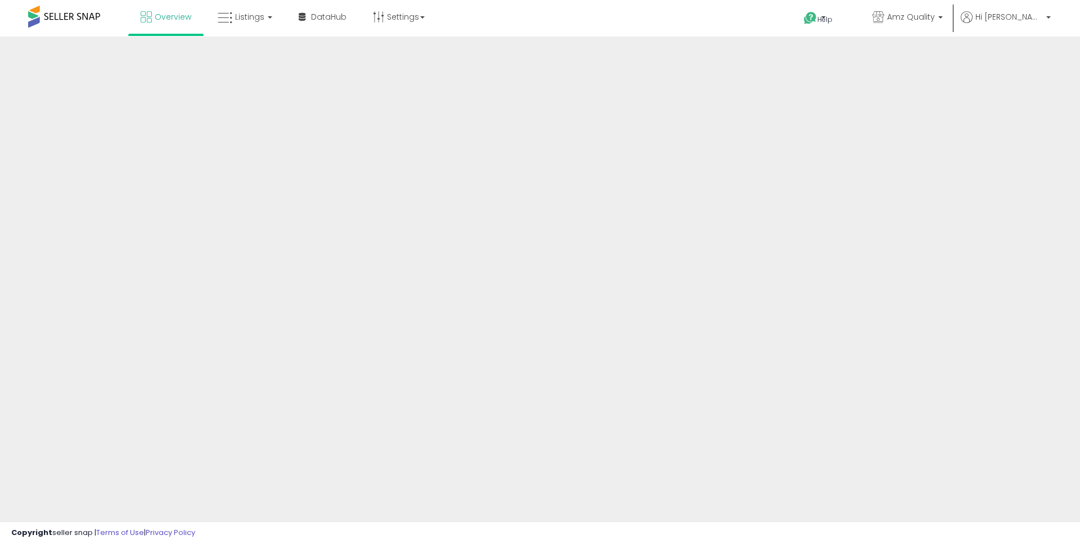 The width and height of the screenshot is (1080, 544). Describe the element at coordinates (250, 17) in the screenshot. I see `span: Listings` at that location.